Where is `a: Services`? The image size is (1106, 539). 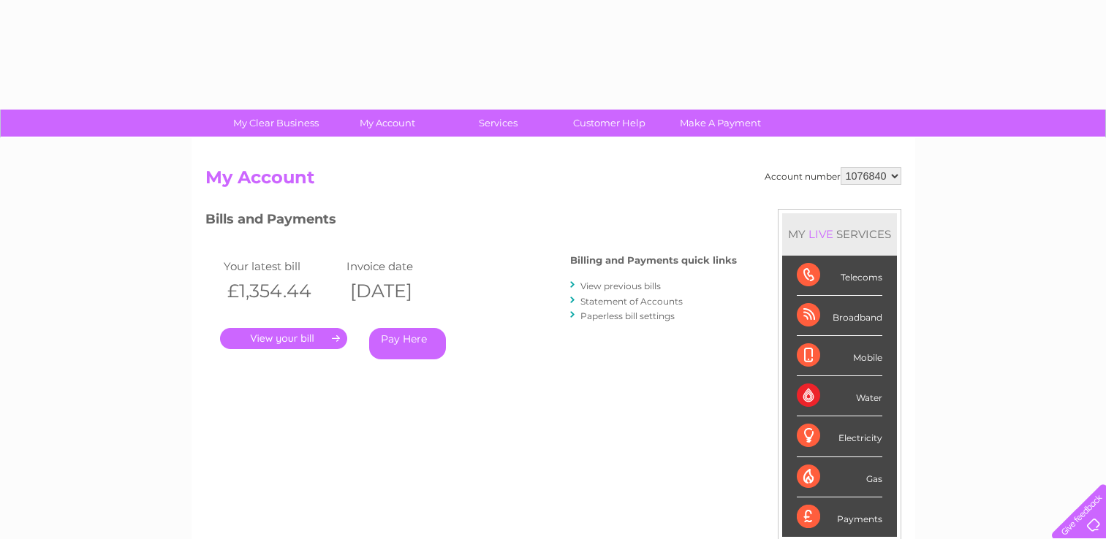
a: Services is located at coordinates (498, 123).